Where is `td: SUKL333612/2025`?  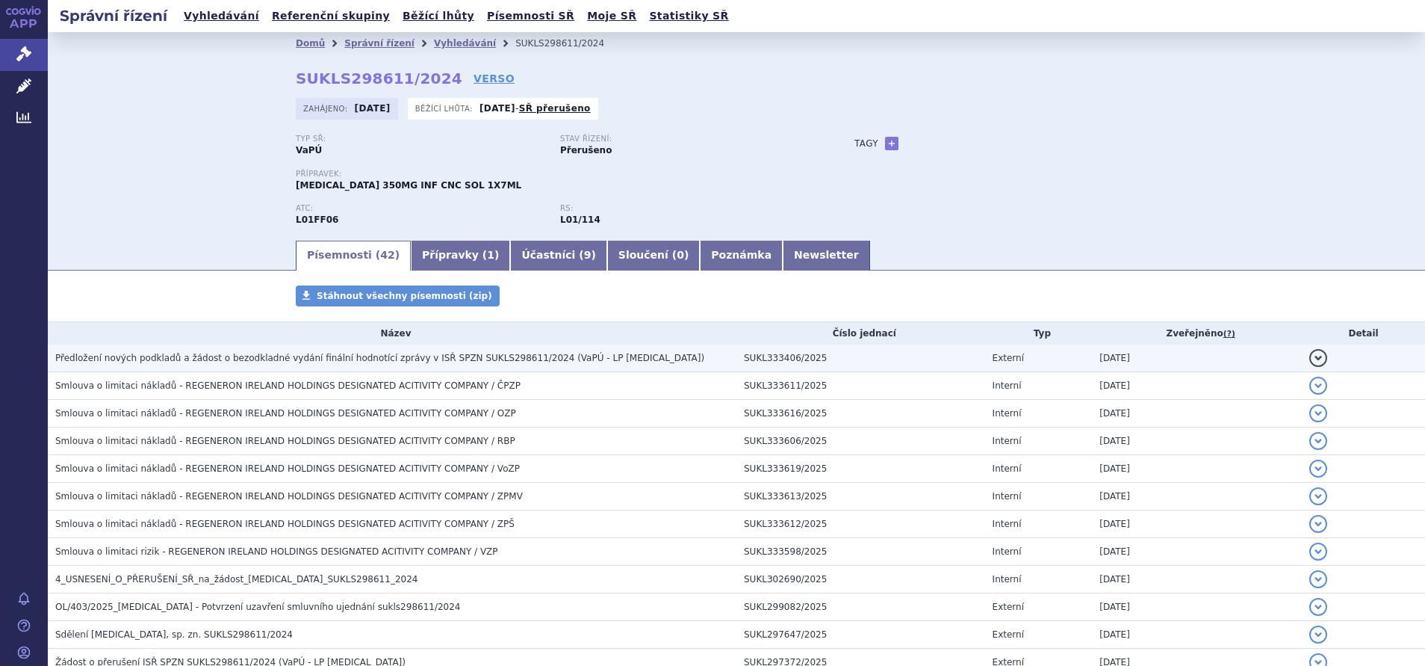 td: SUKL333612/2025 is located at coordinates (861, 524).